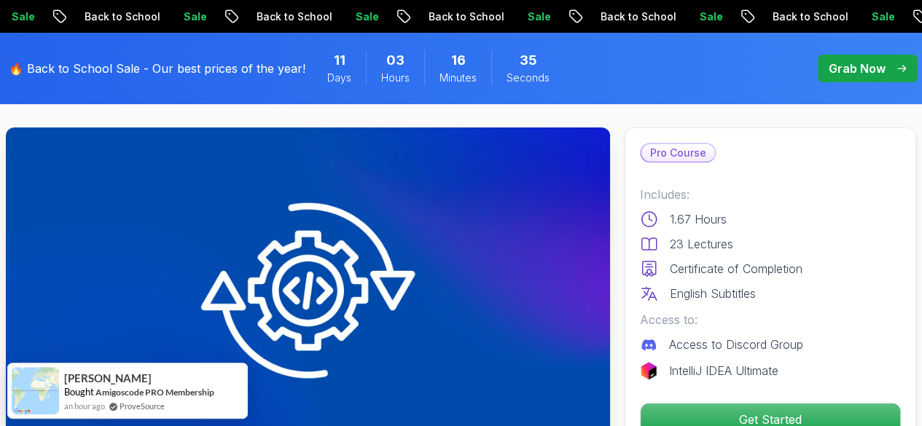 Image resolution: width=922 pixels, height=426 pixels. Describe the element at coordinates (771, 320) in the screenshot. I see `p: Access to:` at that location.